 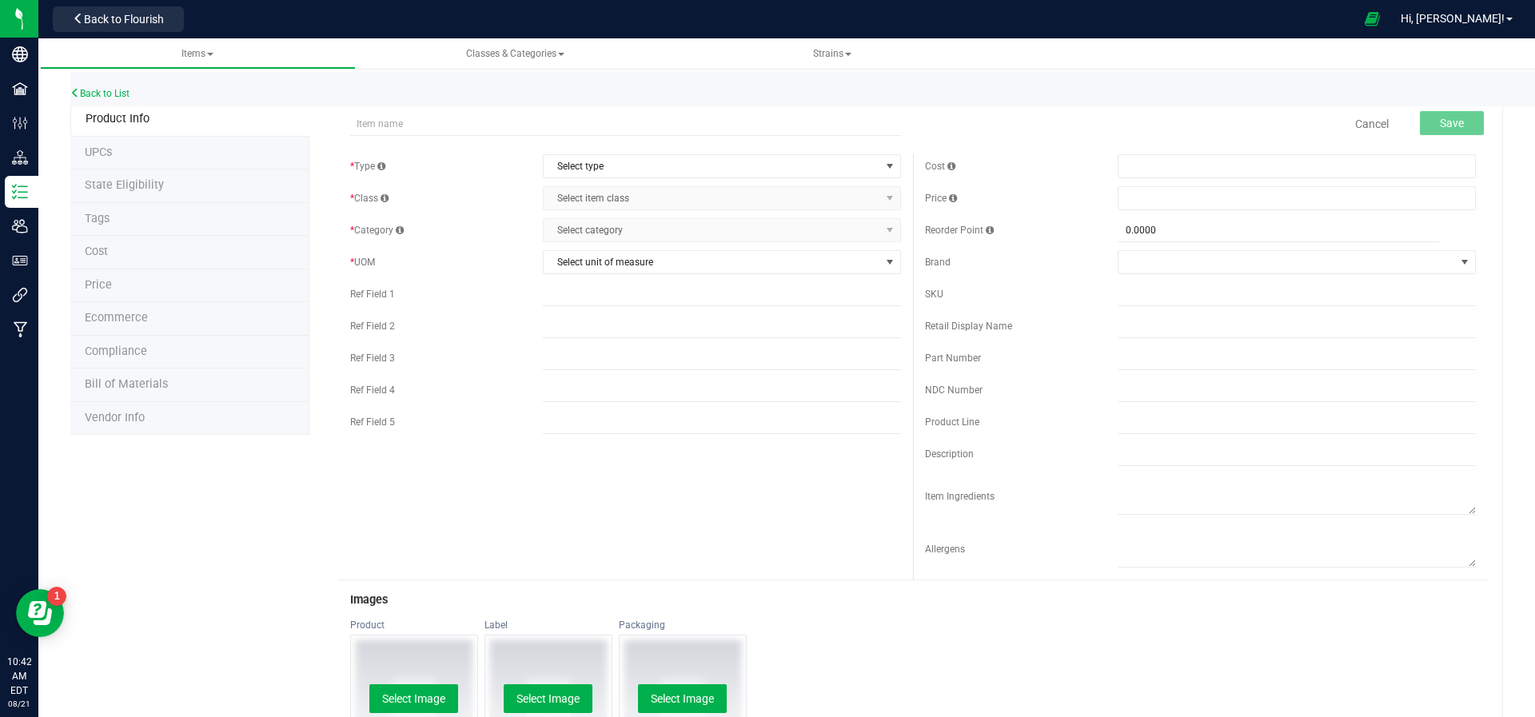 What do you see at coordinates (548, 625) in the screenshot?
I see `div: Label` at bounding box center [548, 625].